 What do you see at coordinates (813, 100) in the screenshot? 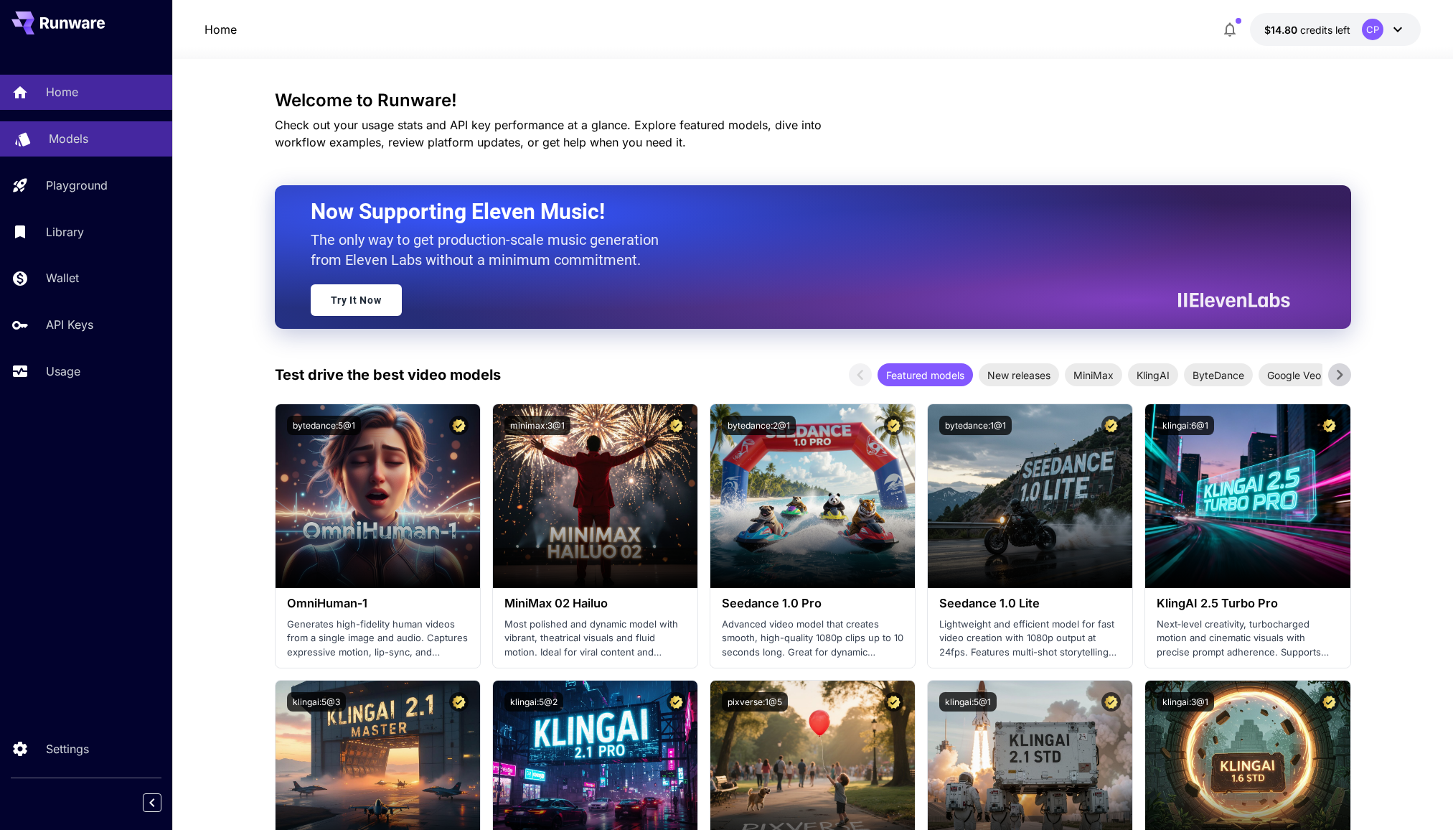
I see `h3: Welcome to Runware!` at bounding box center [813, 100].